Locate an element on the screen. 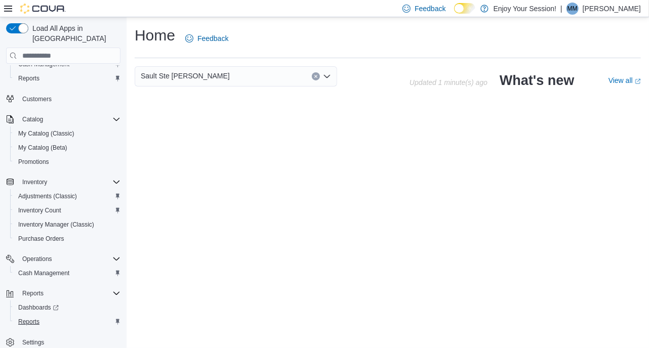 This screenshot has width=649, height=348. button: Purchase Orders is located at coordinates (67, 239).